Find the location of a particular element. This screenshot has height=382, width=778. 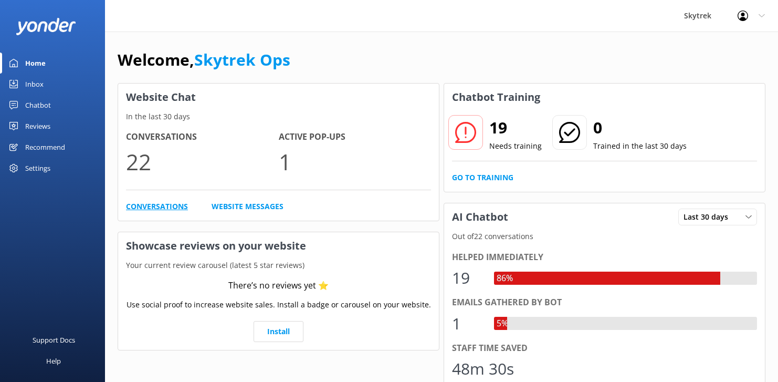

p: Your current review carousel (latest 5 star reviews) is located at coordinates (278, 265).